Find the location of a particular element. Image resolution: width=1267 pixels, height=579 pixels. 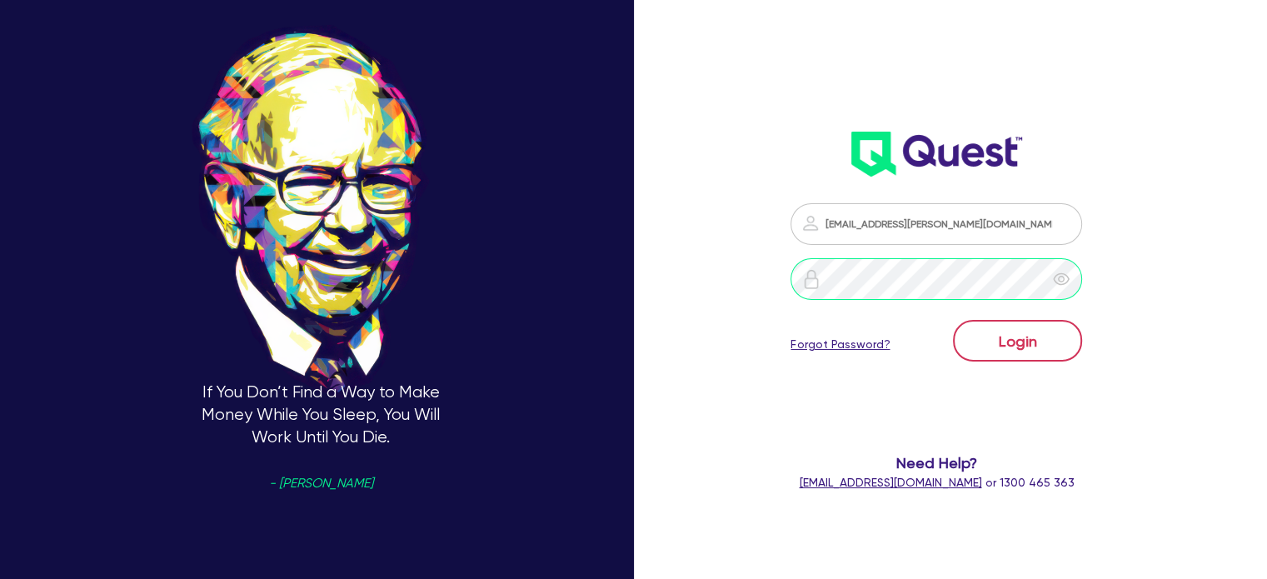

span: eye is located at coordinates (1062, 279).